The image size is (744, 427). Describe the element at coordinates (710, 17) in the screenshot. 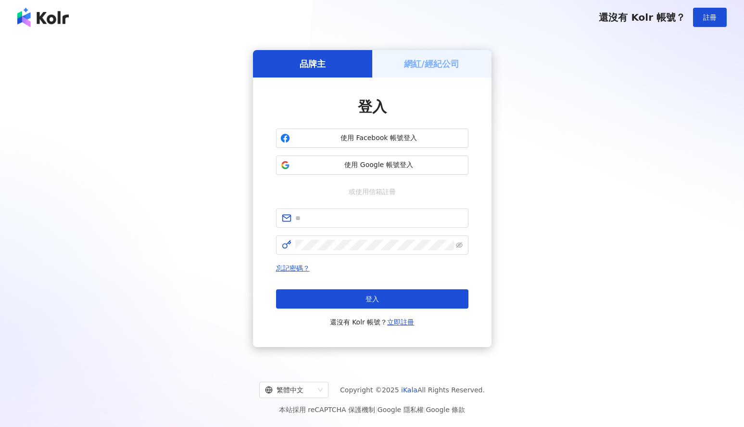

I see `button: 註冊` at that location.